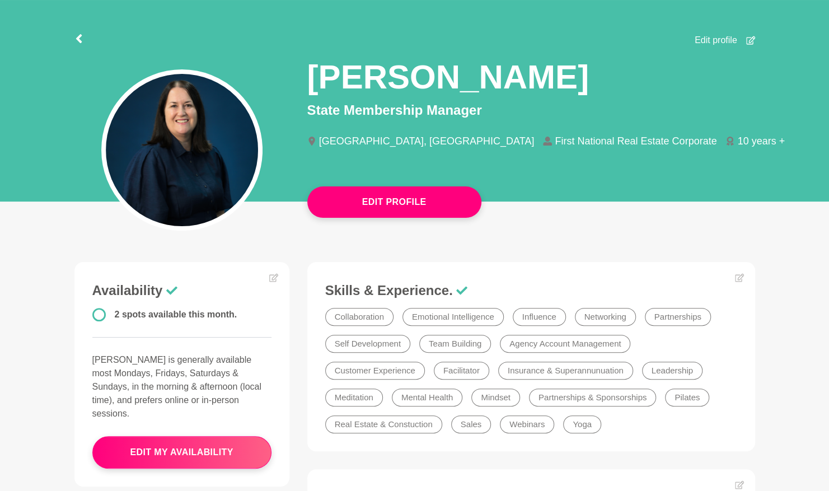  I want to click on p: State Membership Manager, so click(532, 110).